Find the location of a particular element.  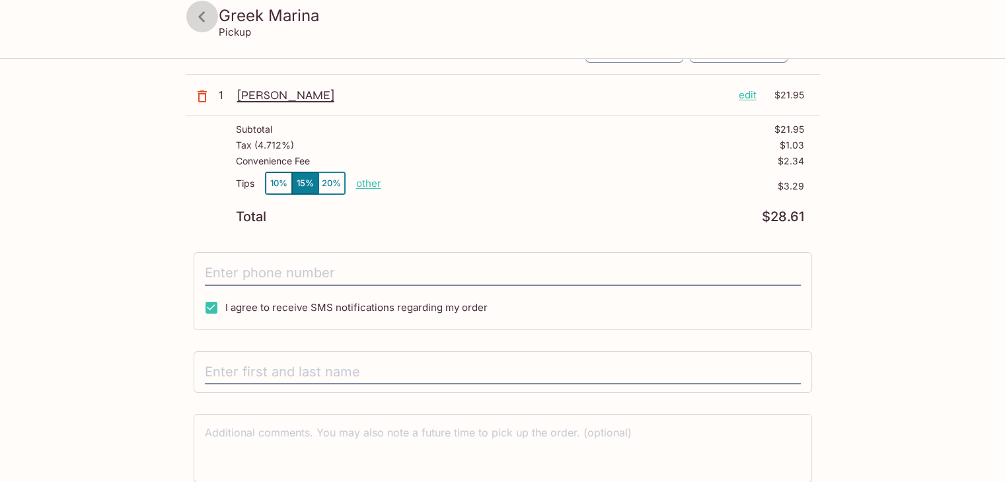

p: Pickup is located at coordinates (235, 32).